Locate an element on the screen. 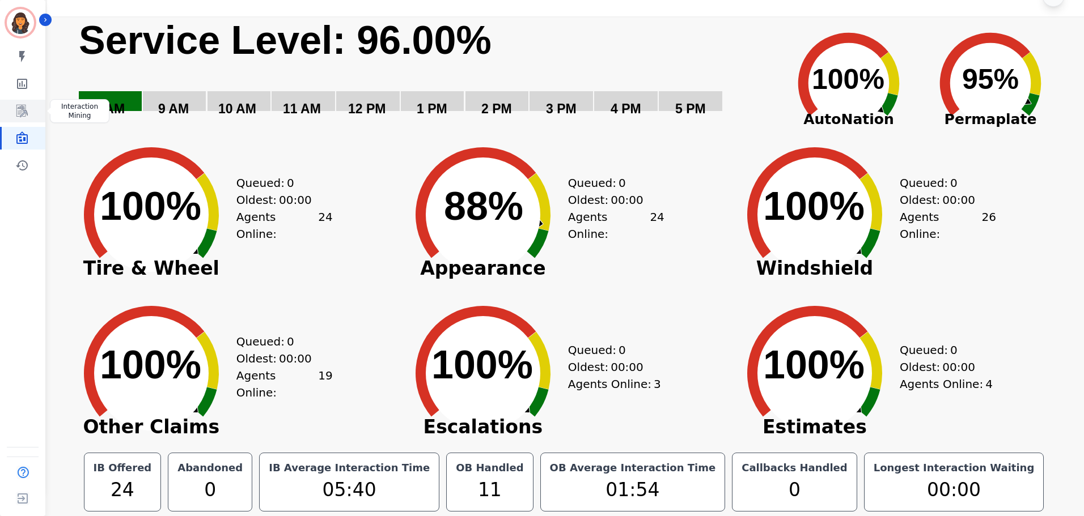 Image resolution: width=1084 pixels, height=516 pixels. span: 4 is located at coordinates (988, 384).